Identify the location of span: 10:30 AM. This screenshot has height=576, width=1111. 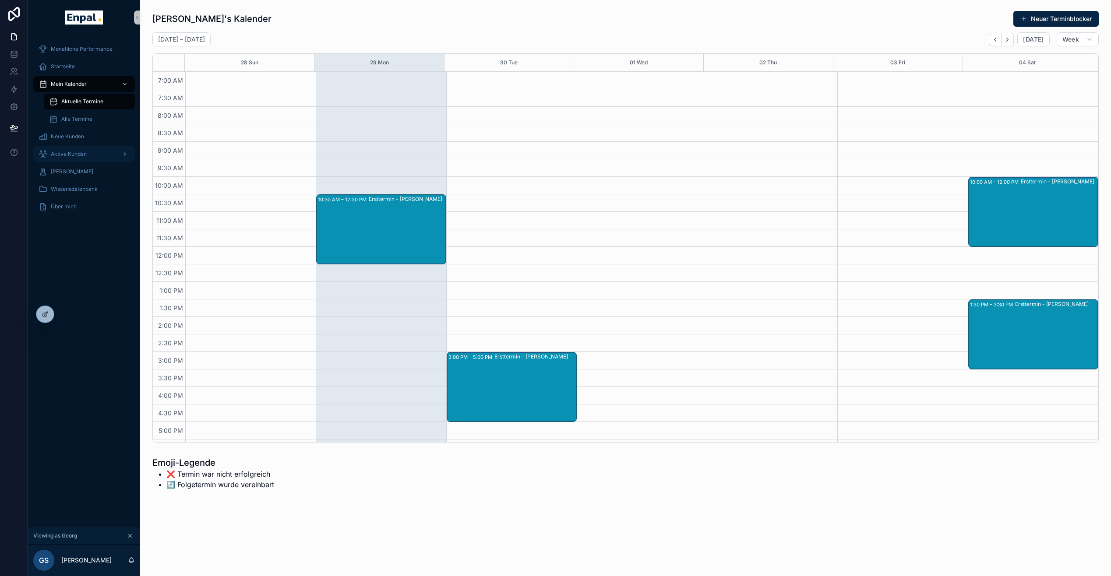
(169, 203).